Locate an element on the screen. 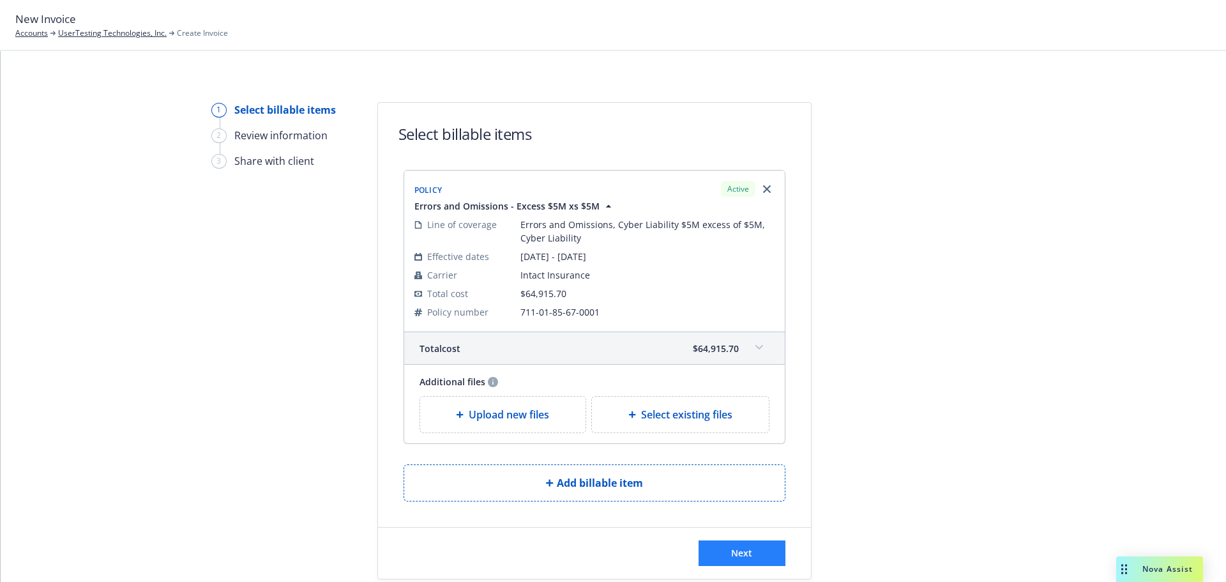  div: Drag to move is located at coordinates (1124, 569).